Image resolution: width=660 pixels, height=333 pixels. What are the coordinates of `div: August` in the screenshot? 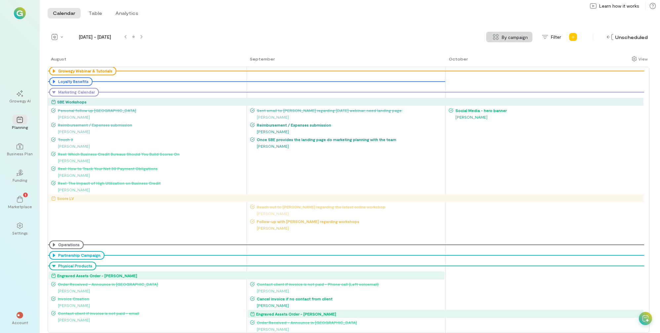 It's located at (58, 59).